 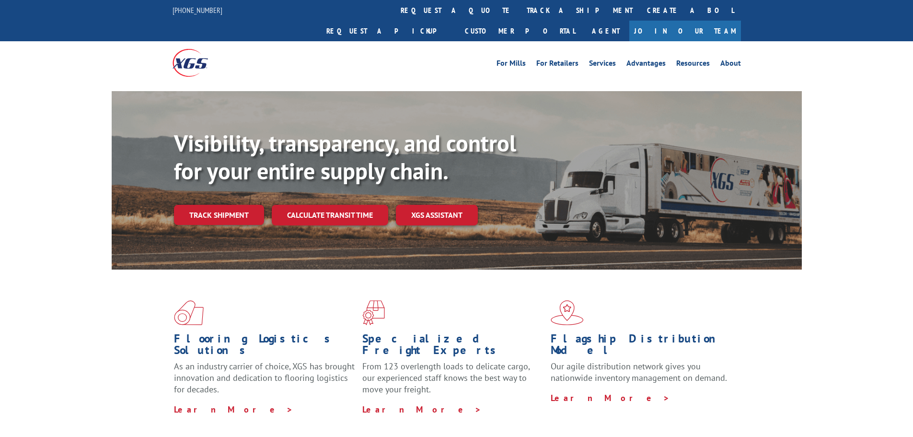 What do you see at coordinates (453, 381) in the screenshot?
I see `p: From 123 overlength loads to delicate cargo, our experienced staff knows the best way to move you...` at bounding box center [453, 381].